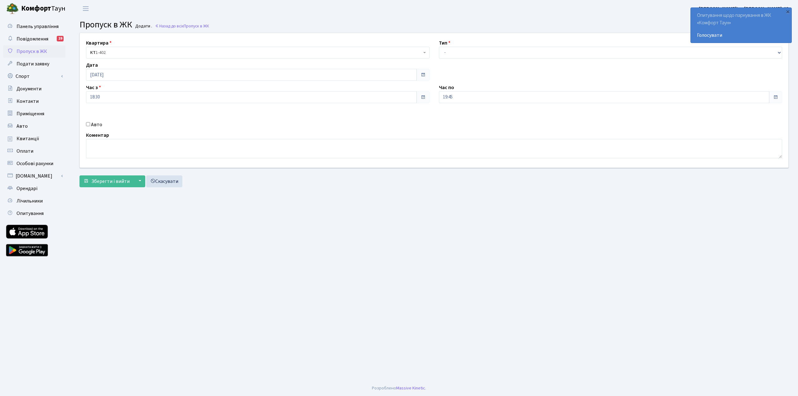  I want to click on span: Повідомлення, so click(32, 39).